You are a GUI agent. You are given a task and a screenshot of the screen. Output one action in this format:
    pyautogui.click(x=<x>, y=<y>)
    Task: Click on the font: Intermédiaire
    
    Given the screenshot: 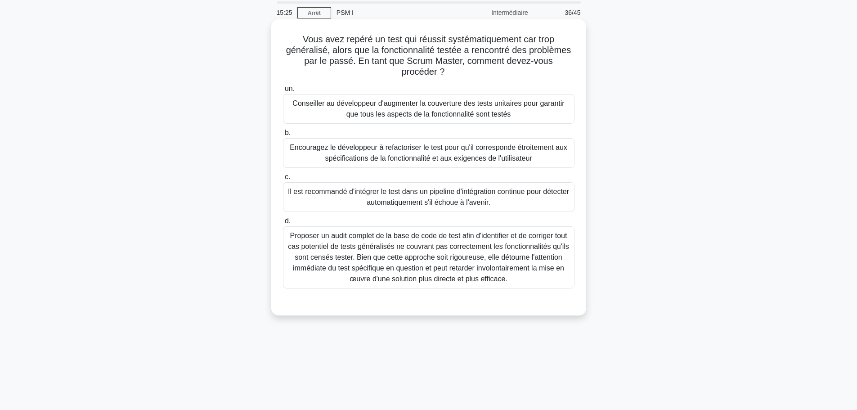 What is the action you would take?
    pyautogui.click(x=510, y=13)
    